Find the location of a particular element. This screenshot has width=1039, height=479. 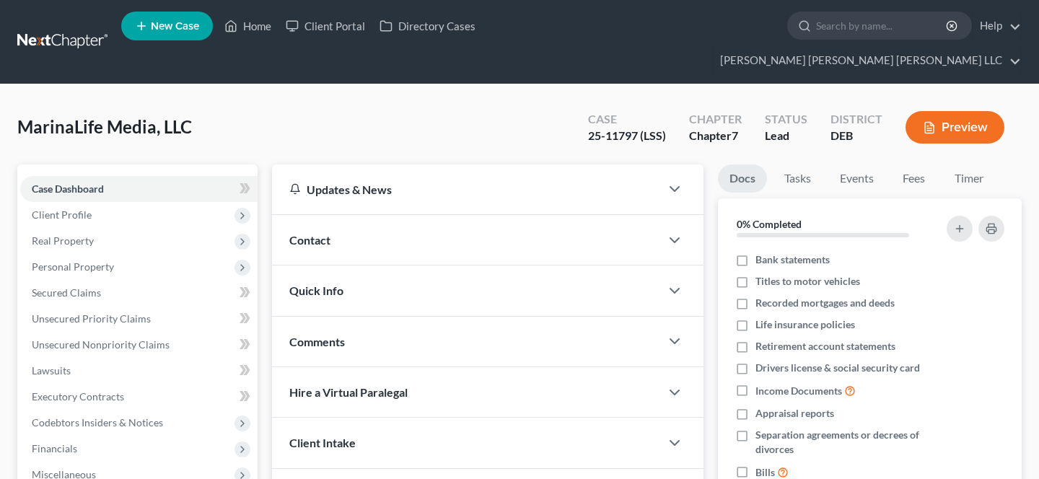

a: Executory Contracts is located at coordinates (139, 397).